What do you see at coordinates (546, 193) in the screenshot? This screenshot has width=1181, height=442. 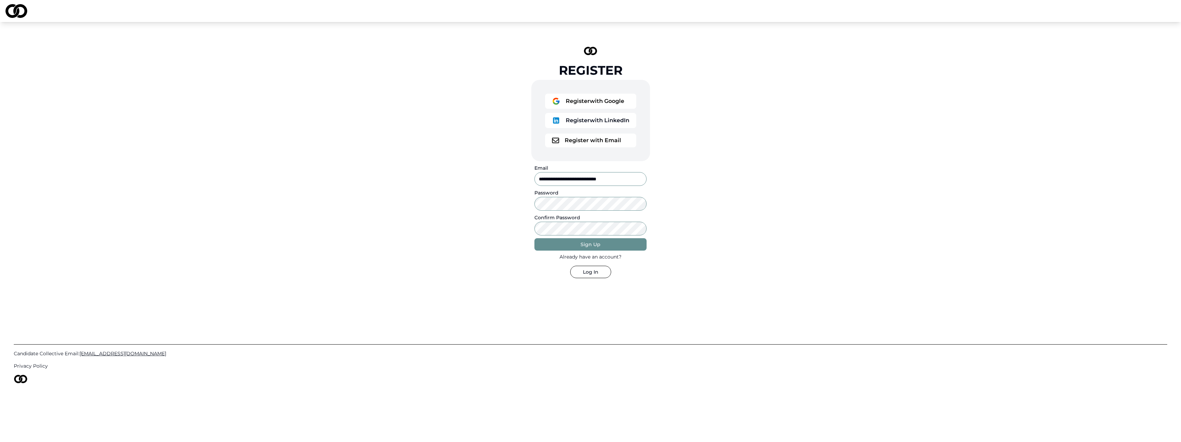 I see `label: Password` at bounding box center [546, 193].